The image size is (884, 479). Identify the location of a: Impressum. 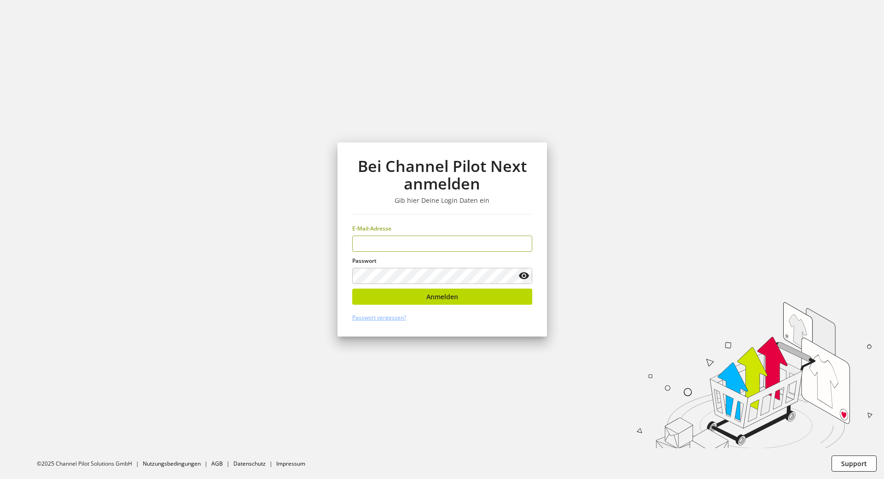
(291, 463).